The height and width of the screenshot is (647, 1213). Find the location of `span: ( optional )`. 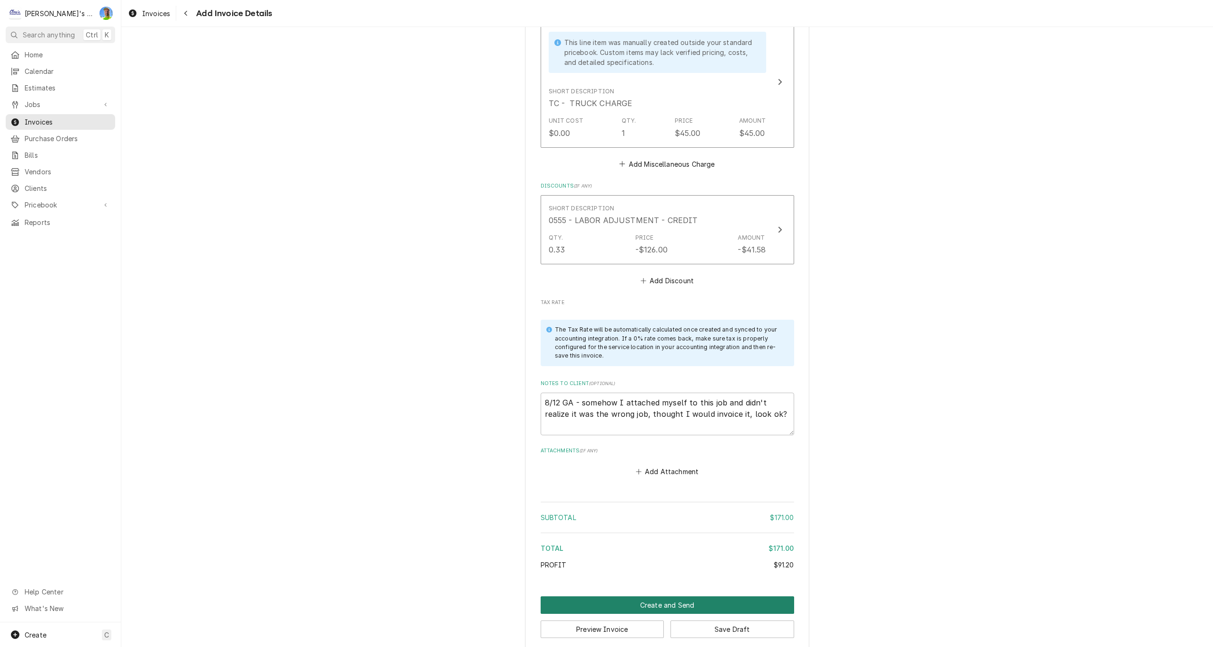

span: ( optional ) is located at coordinates (602, 383).